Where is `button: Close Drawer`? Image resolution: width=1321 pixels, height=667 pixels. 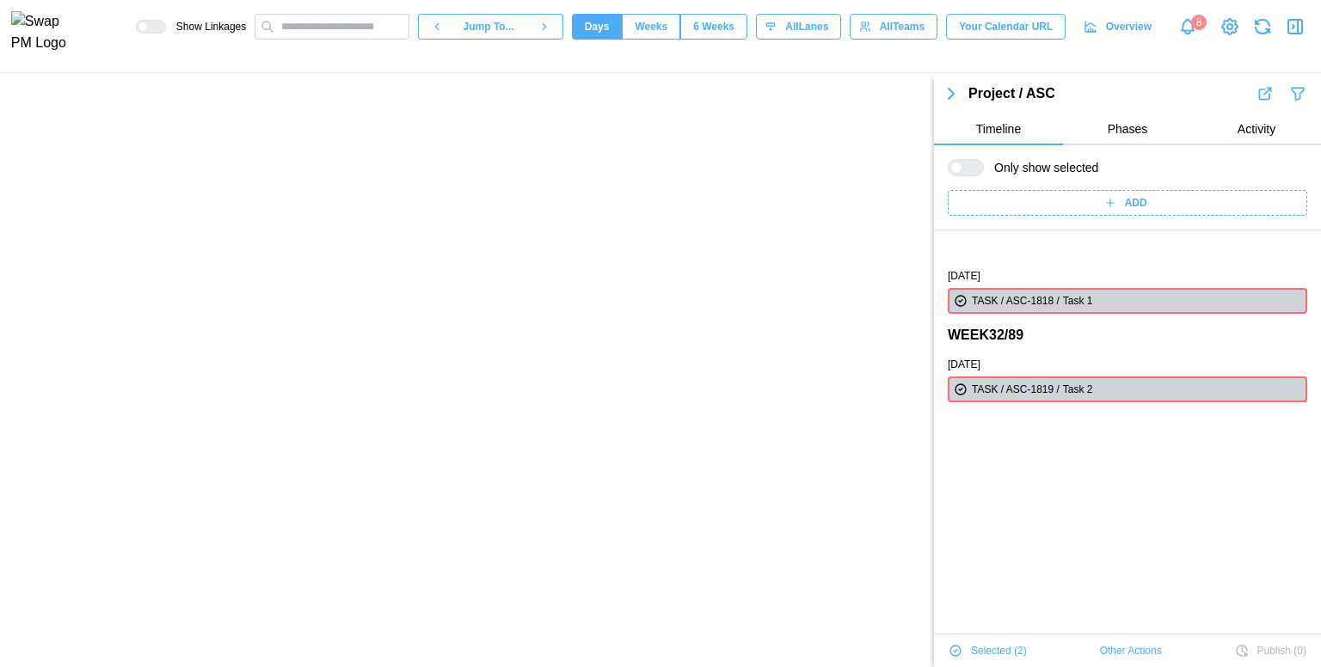 button: Close Drawer is located at coordinates (1295, 27).